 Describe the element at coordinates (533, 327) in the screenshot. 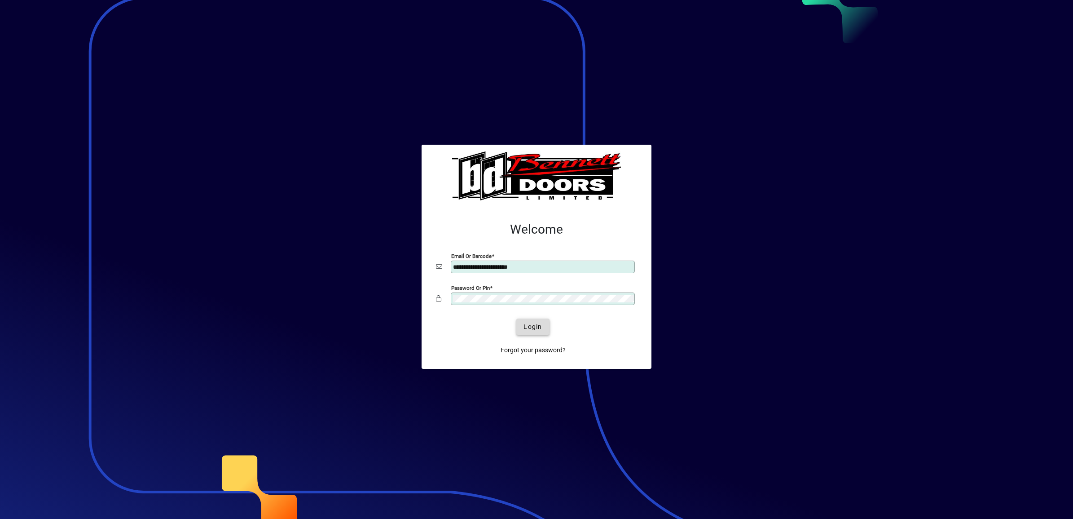

I see `span: Login` at that location.